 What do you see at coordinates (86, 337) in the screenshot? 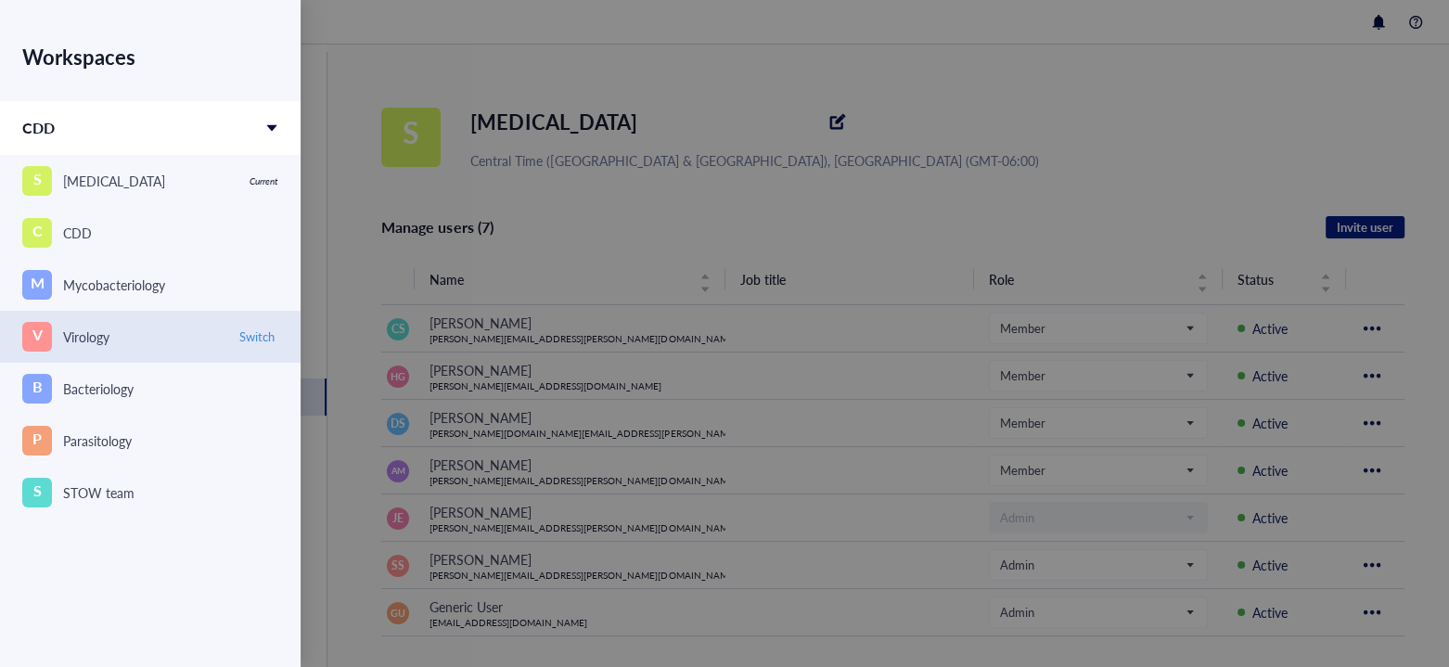
I see `div: Virology` at bounding box center [86, 337].